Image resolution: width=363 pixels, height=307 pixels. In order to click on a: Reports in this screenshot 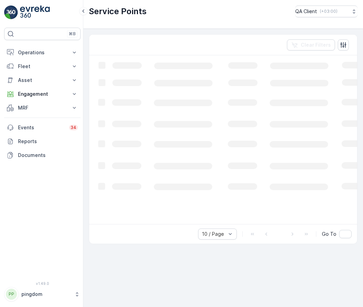, I will do `click(42, 142)`.